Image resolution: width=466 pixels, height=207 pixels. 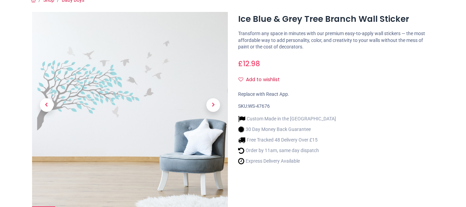 What do you see at coordinates (252, 63) in the screenshot?
I see `span: 12.98` at bounding box center [252, 63].